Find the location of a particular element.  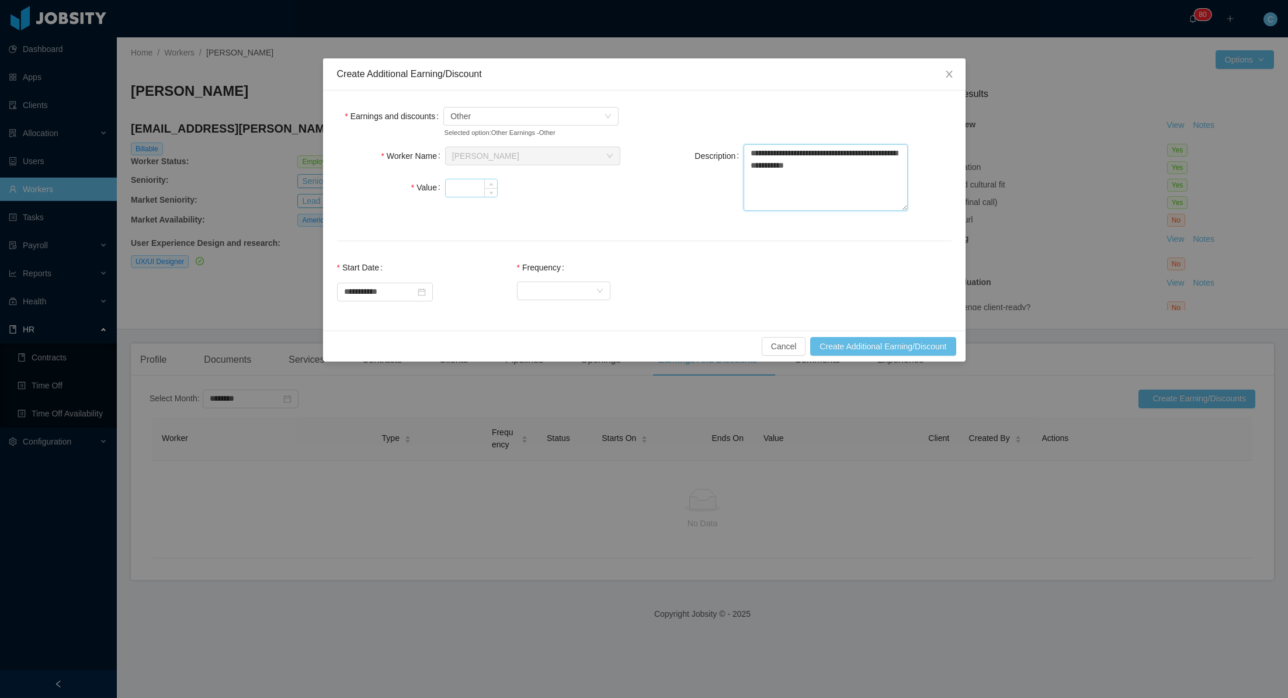

button: Close is located at coordinates (949, 75).